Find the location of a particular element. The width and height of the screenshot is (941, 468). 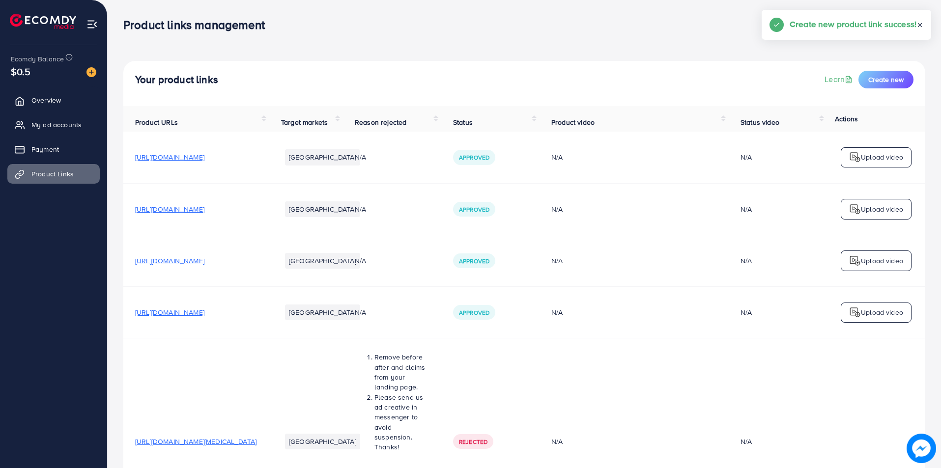

span: Please send us ad creative in messenger to avoid suspension. Thanks! is located at coordinates (399, 422).